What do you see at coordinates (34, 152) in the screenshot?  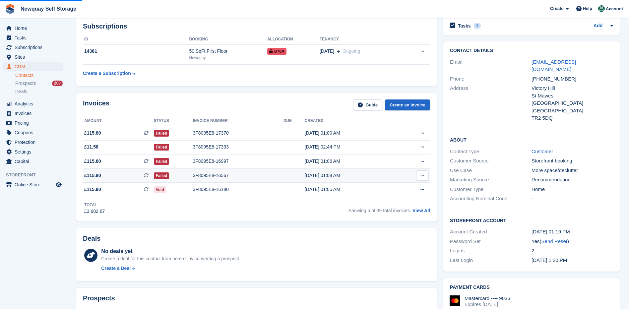 I see `span: Settings` at bounding box center [34, 152].